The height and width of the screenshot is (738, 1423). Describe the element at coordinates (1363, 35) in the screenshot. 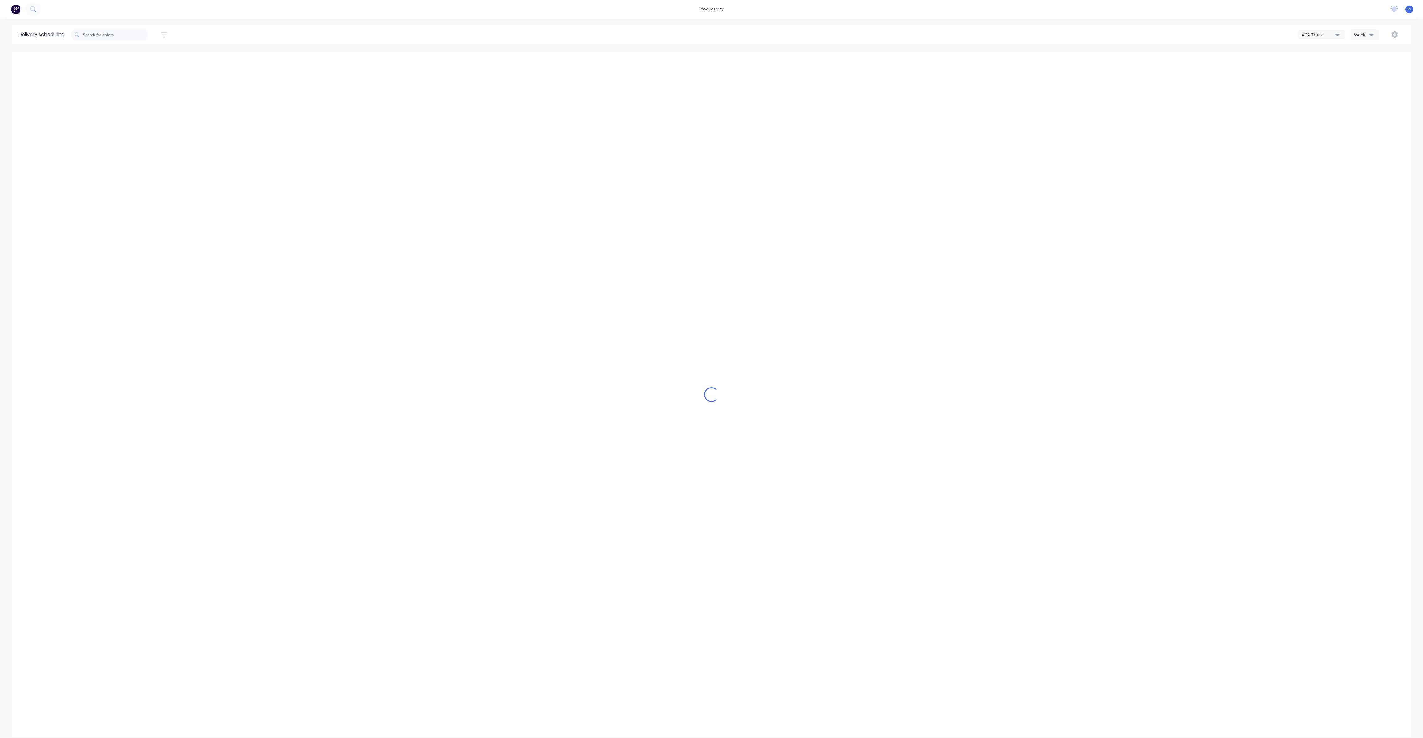

I see `div: Week` at that location.